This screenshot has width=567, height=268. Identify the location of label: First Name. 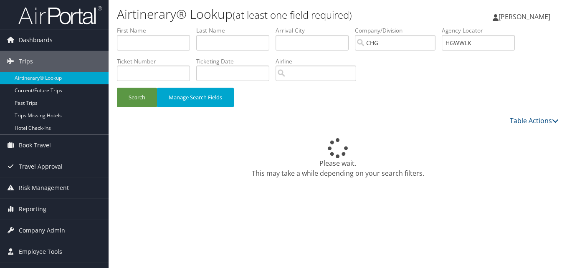
(157, 30).